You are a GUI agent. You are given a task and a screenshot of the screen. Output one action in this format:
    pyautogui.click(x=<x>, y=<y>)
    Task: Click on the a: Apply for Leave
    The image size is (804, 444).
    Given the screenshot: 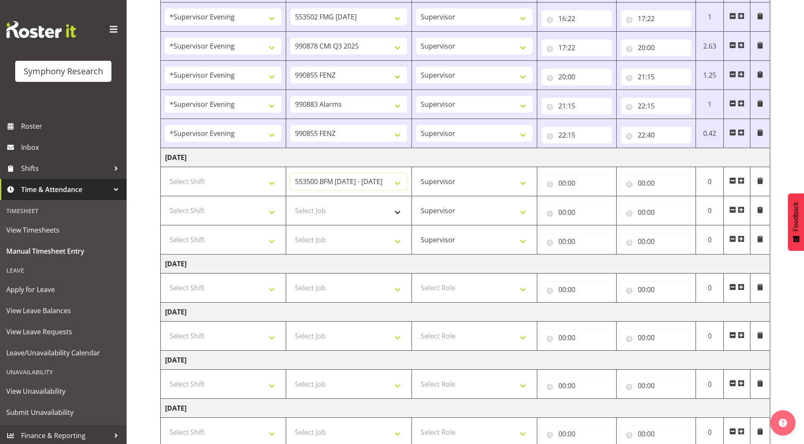 What is the action you would take?
    pyautogui.click(x=63, y=289)
    